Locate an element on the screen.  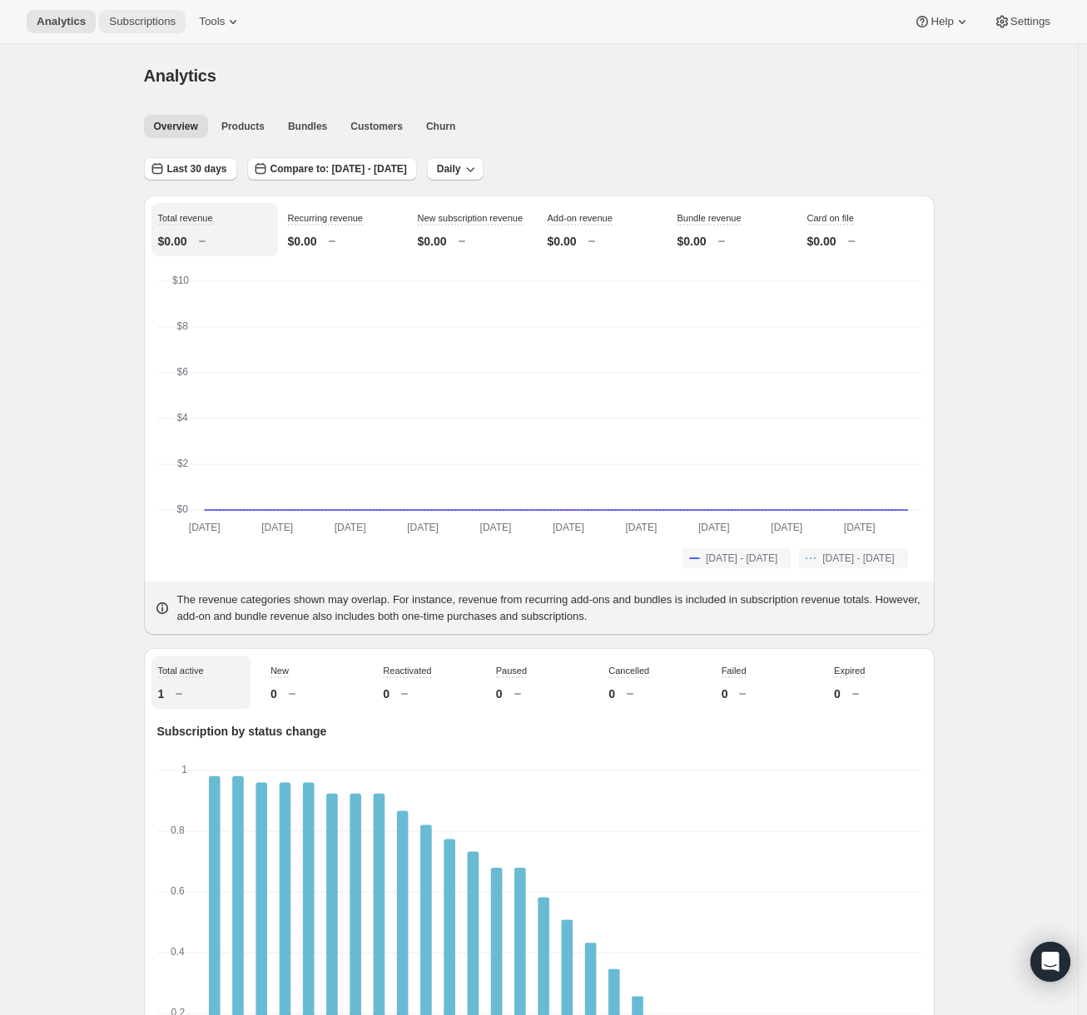
button: Last 30 days is located at coordinates (191, 169).